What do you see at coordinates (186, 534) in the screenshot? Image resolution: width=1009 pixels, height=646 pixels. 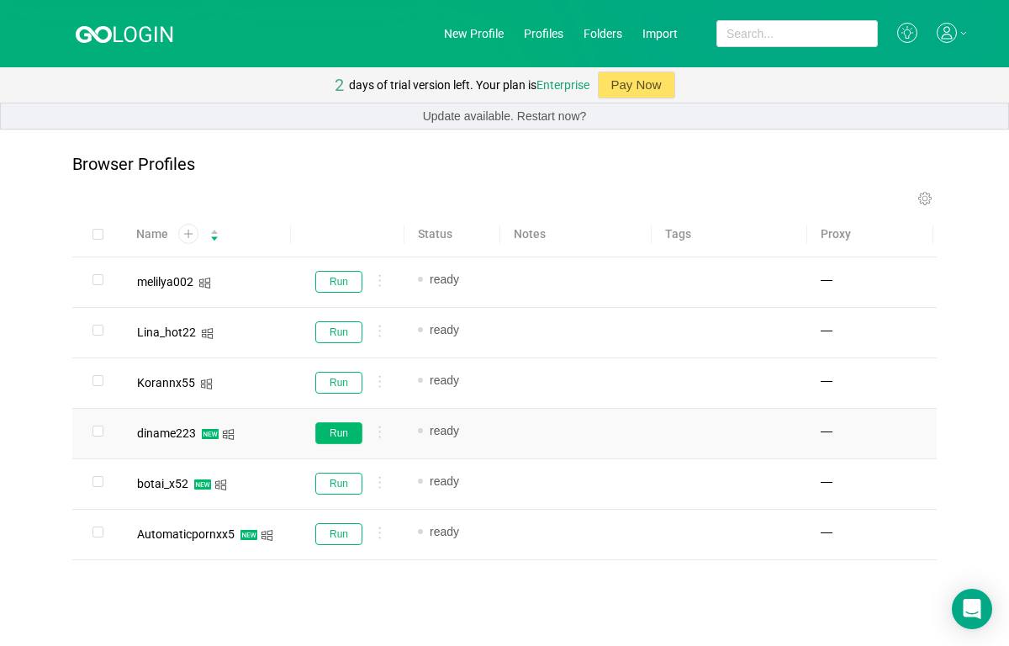 I see `span: Automaticpornxx5` at bounding box center [186, 534].